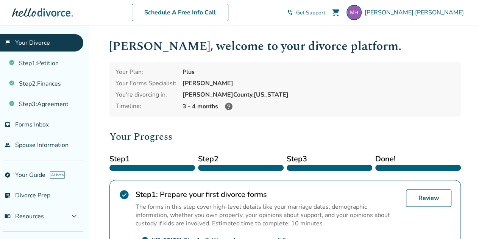 Image resolution: width=479 pixels, height=239 pixels. I want to click on span: Get Support, so click(310, 12).